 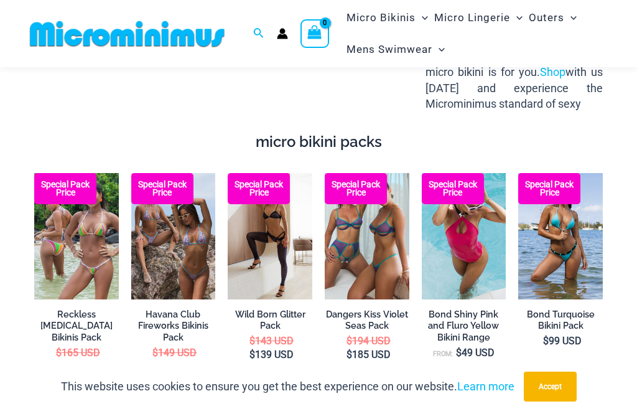 I want to click on bdi: 149 USD, so click(x=174, y=352).